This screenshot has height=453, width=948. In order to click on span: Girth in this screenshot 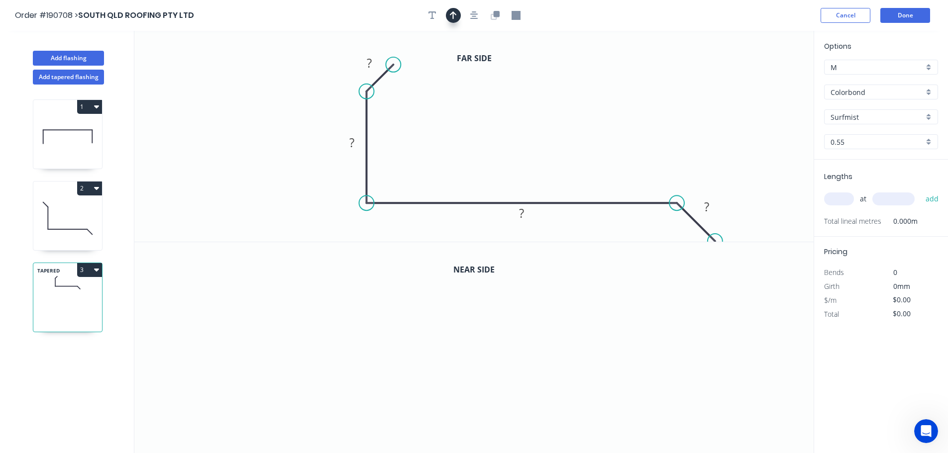, I will do `click(831, 286)`.